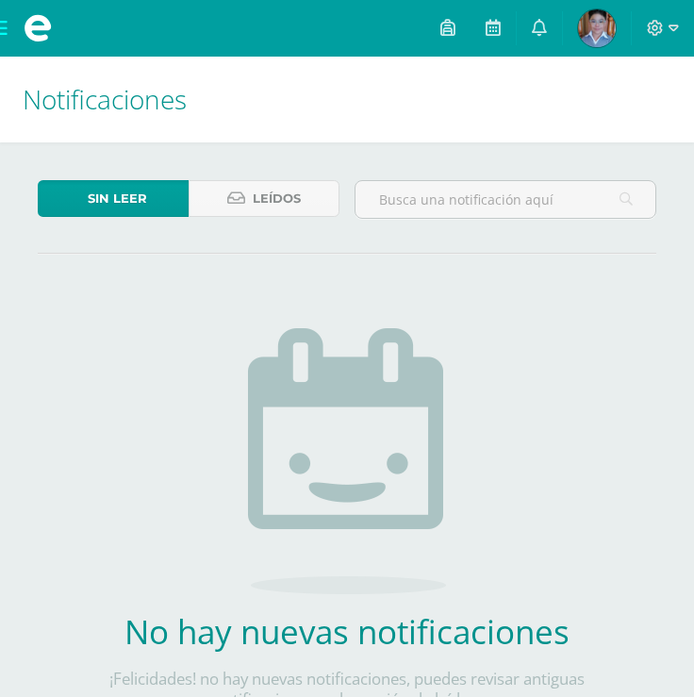  I want to click on a: Leídos, so click(264, 198).